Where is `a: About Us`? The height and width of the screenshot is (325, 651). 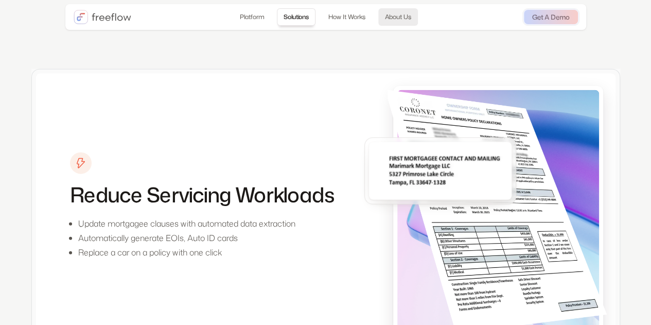 a: About Us is located at coordinates (398, 17).